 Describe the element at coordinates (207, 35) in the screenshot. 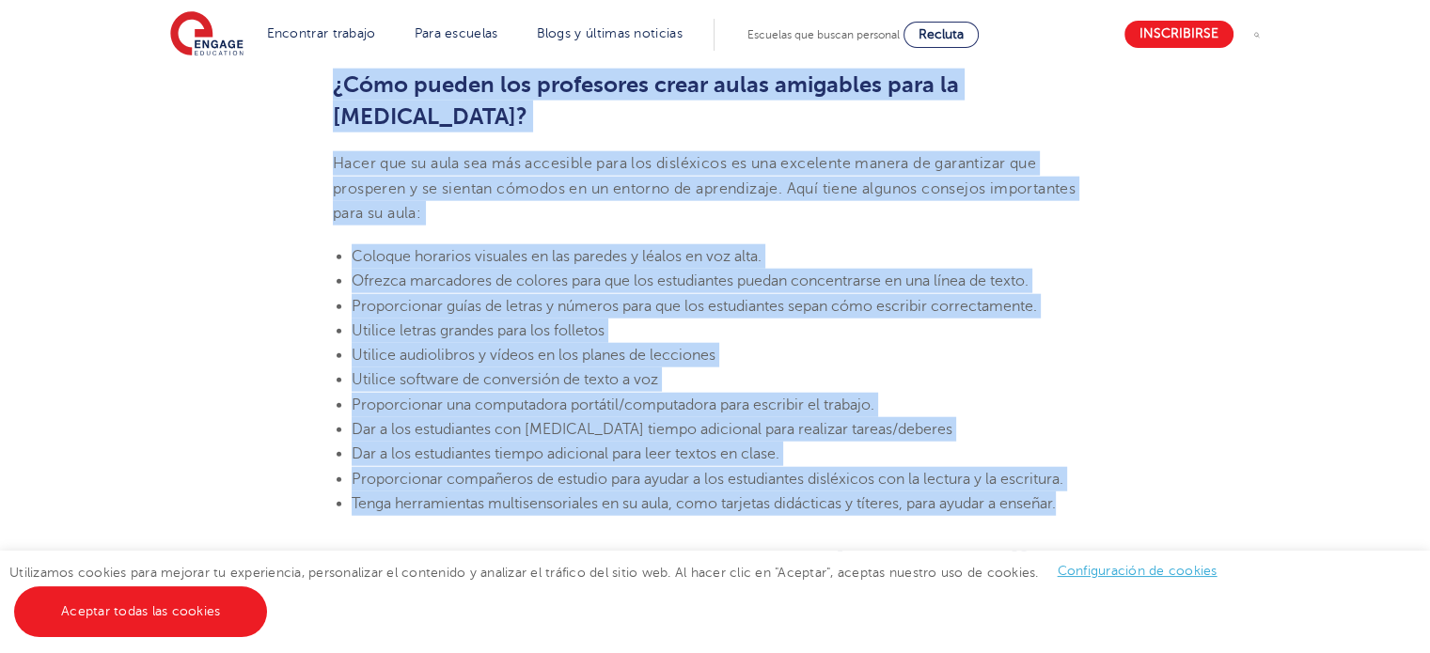

I see `img: Educación comprometida` at that location.